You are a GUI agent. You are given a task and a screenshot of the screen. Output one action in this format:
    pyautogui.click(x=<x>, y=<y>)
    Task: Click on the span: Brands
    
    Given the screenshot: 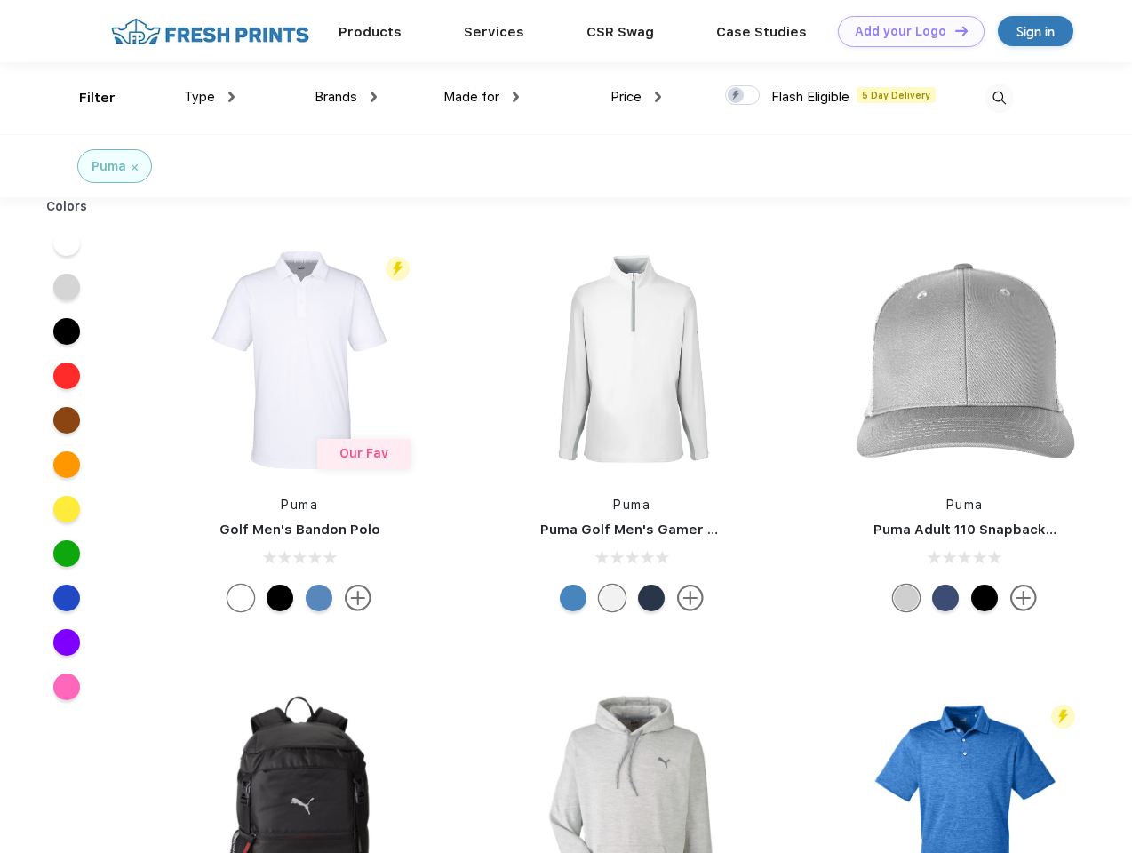 What is the action you would take?
    pyautogui.click(x=336, y=97)
    